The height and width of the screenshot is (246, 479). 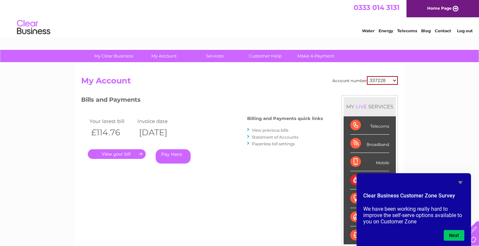 I want to click on td: Your latest bill, so click(x=112, y=121).